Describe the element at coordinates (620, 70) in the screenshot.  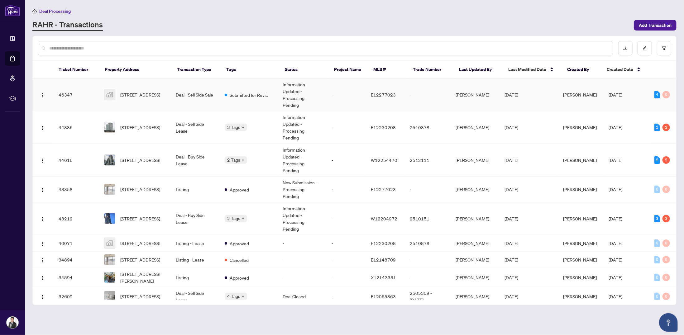
I see `span: Created Date` at that location.